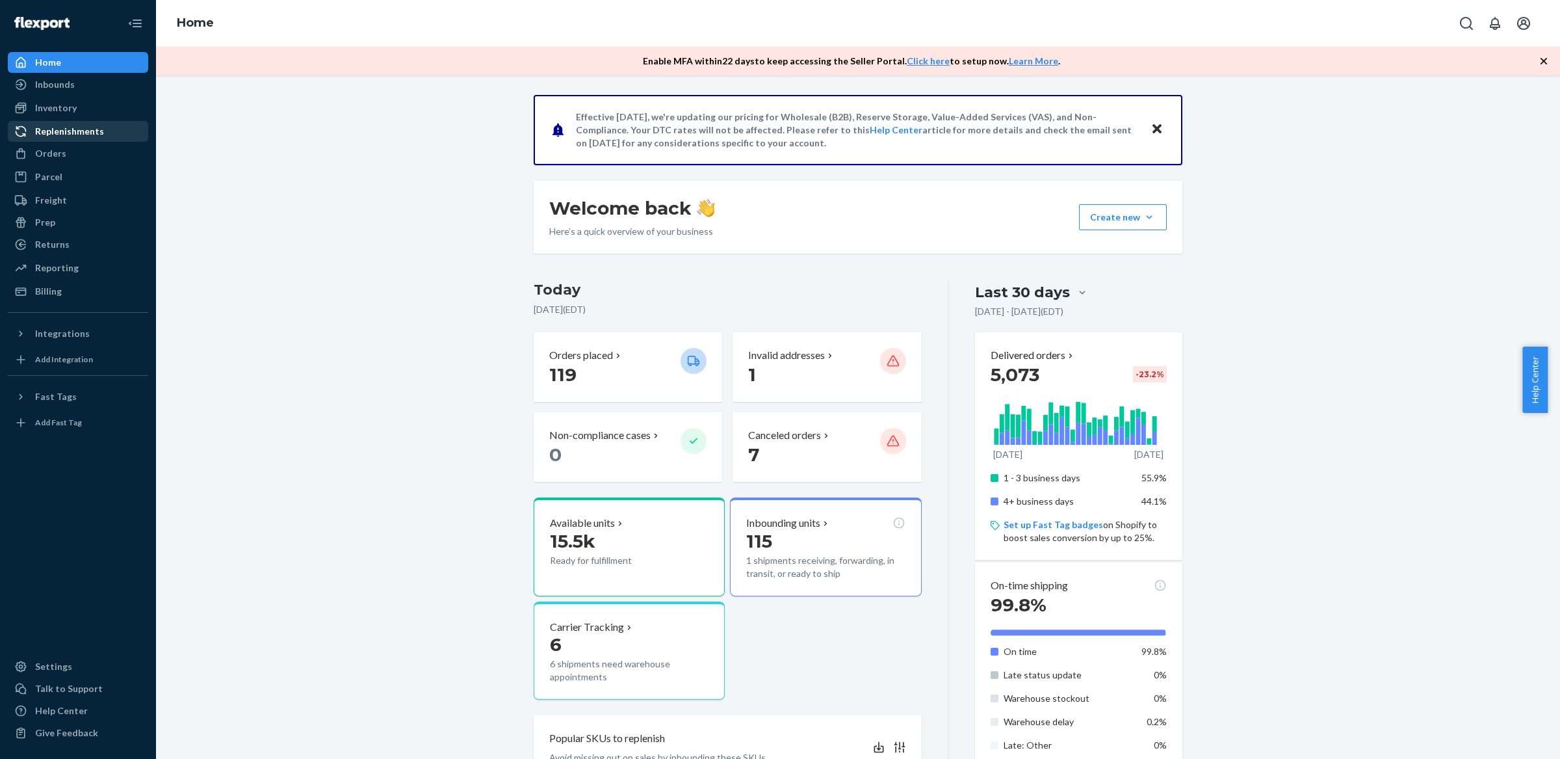  What do you see at coordinates (787, 355) in the screenshot?
I see `p: Invalid addresses` at bounding box center [787, 355].